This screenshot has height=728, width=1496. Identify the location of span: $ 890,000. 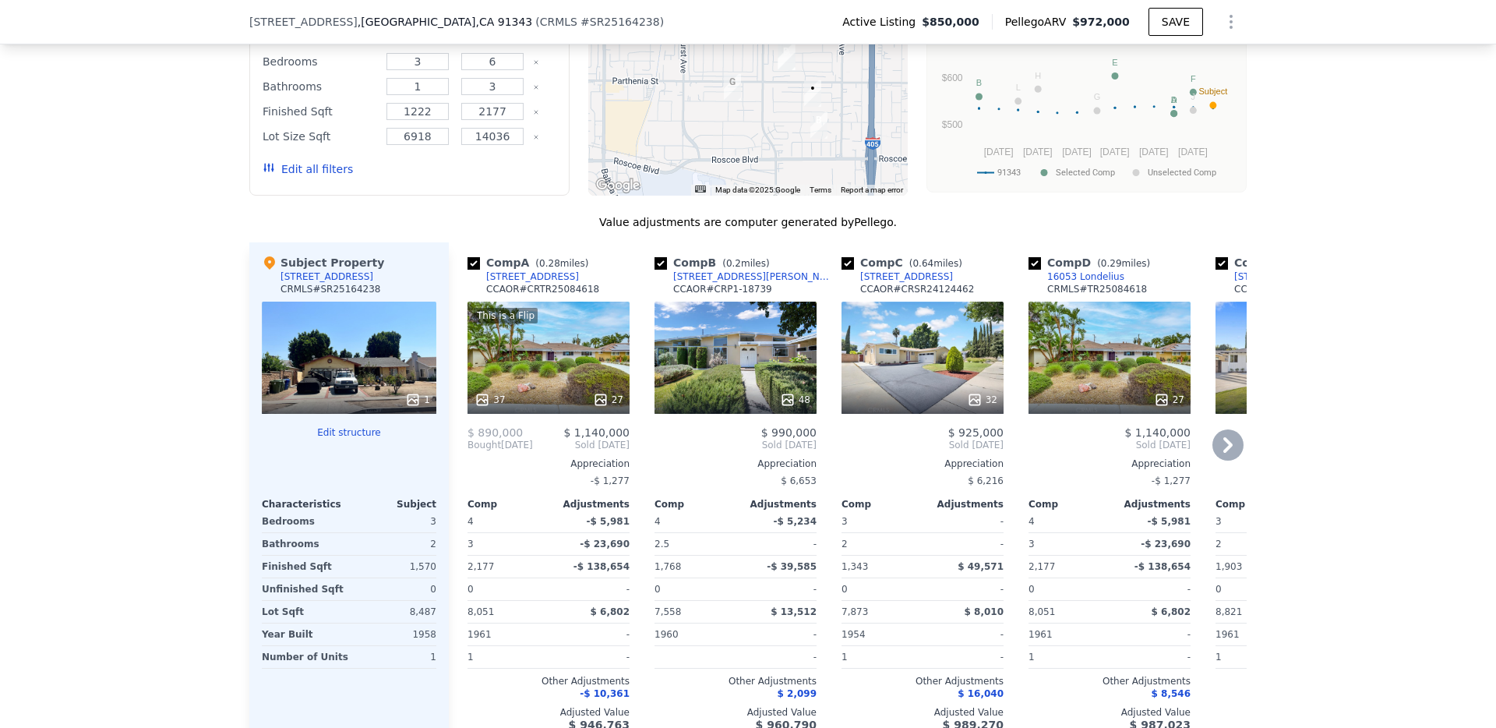
(495, 433).